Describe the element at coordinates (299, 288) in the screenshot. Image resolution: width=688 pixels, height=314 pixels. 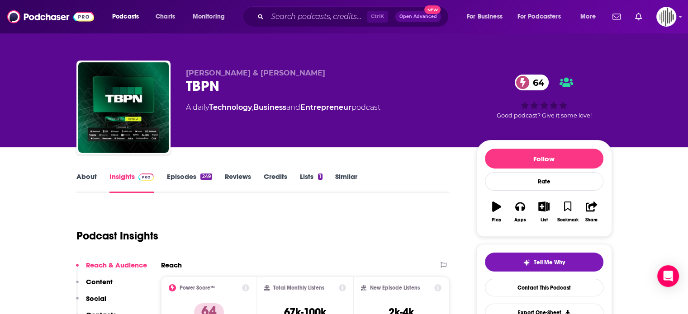
I see `h2: Total Monthly Listens` at that location.